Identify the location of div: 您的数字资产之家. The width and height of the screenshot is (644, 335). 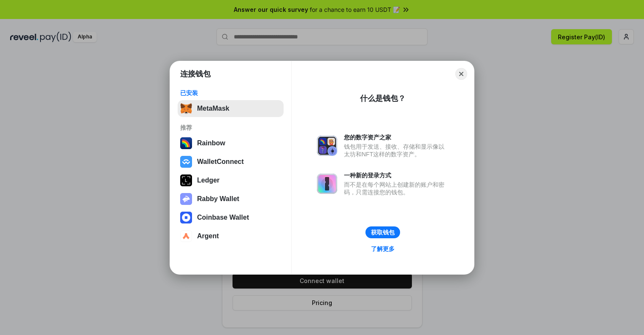
(397, 137).